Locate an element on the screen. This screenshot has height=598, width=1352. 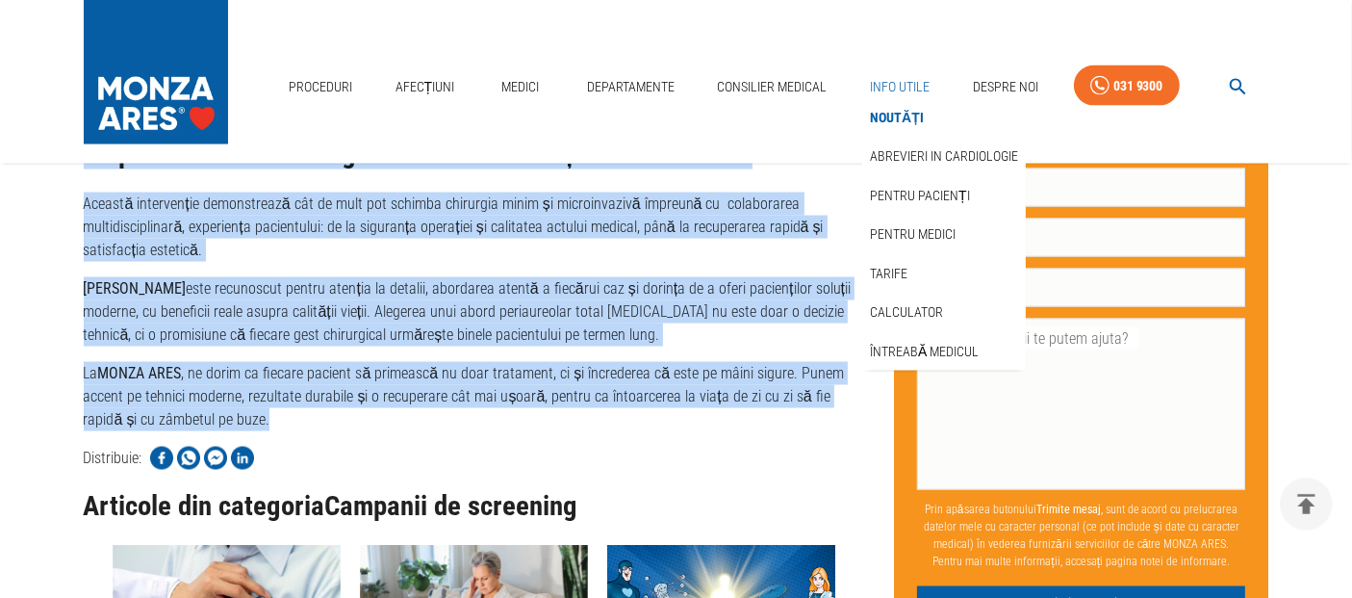
img: Share on Facebook Messenger is located at coordinates (216, 458).